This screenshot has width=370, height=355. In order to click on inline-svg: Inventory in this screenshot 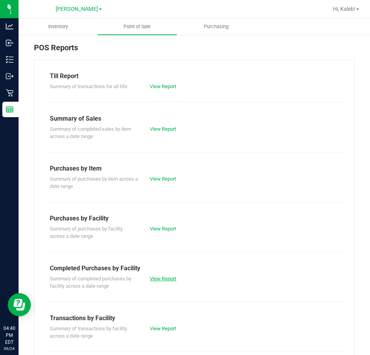, I will do `click(10, 60)`.